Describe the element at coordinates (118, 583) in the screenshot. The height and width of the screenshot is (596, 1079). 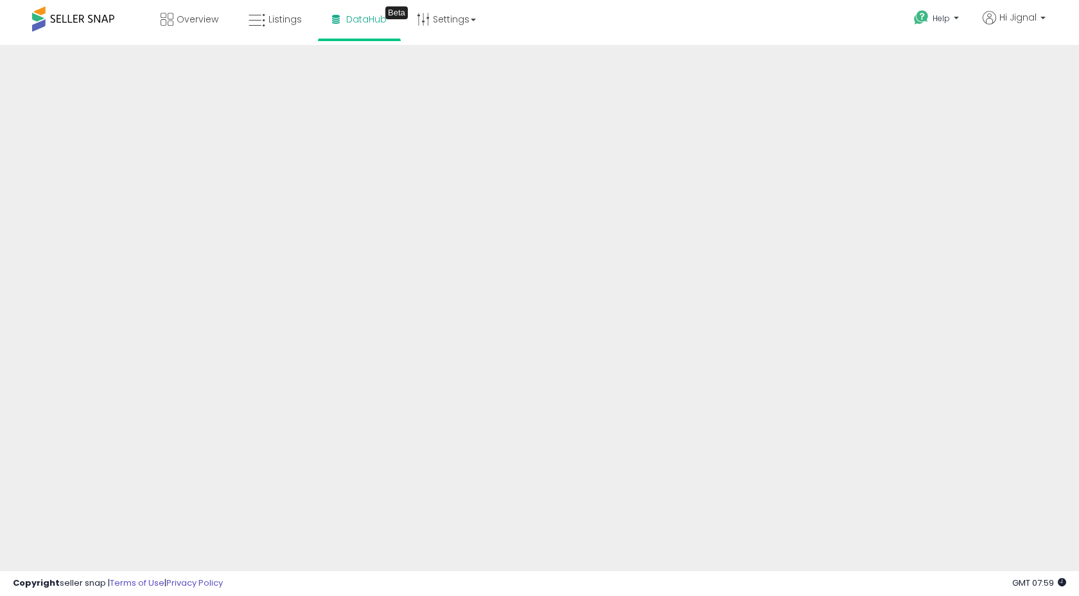
I see `div: seller snap | |` at that location.